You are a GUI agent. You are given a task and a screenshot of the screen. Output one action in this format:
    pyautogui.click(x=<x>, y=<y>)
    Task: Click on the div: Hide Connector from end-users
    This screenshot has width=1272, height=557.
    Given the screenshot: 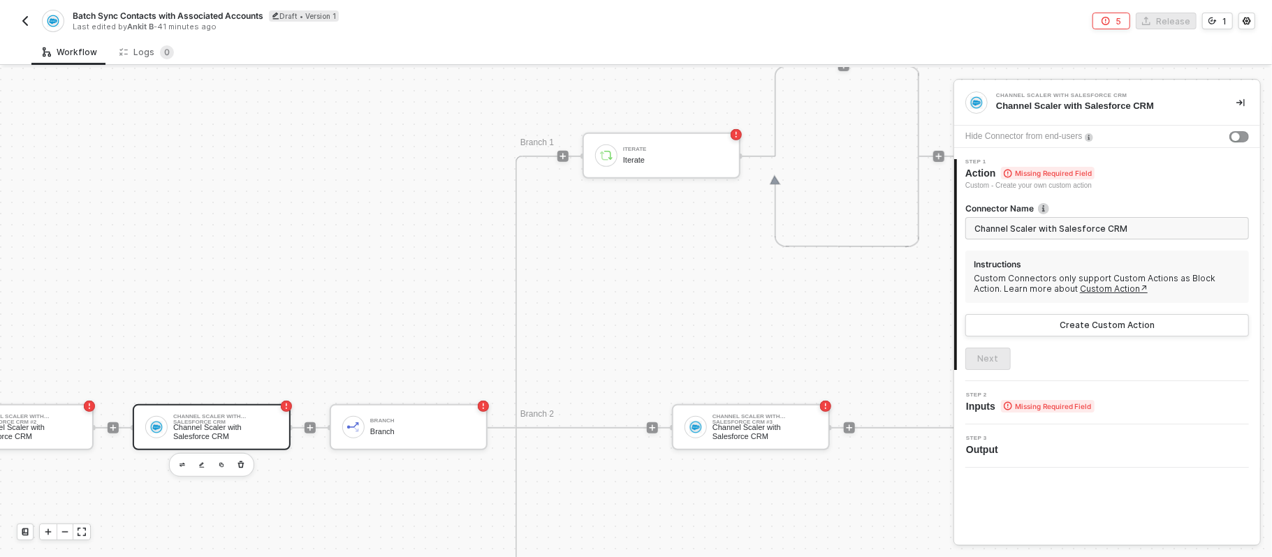 What is the action you would take?
    pyautogui.click(x=1023, y=136)
    